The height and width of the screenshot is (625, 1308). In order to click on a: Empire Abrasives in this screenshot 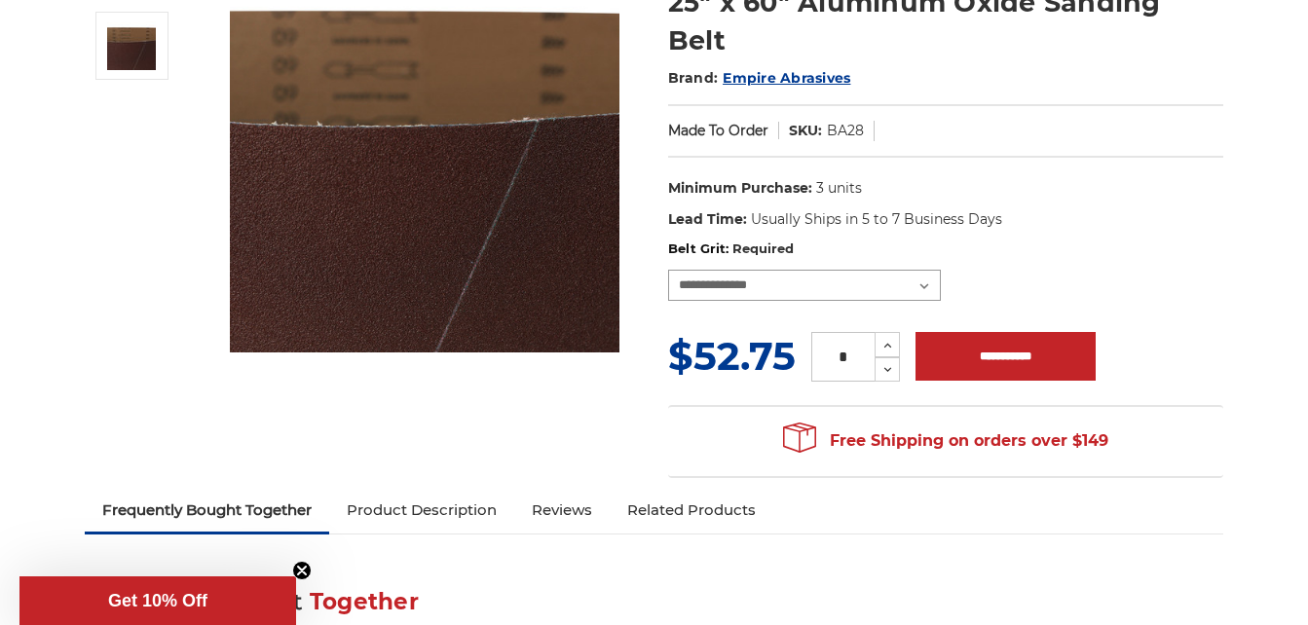, I will do `click(786, 78)`.